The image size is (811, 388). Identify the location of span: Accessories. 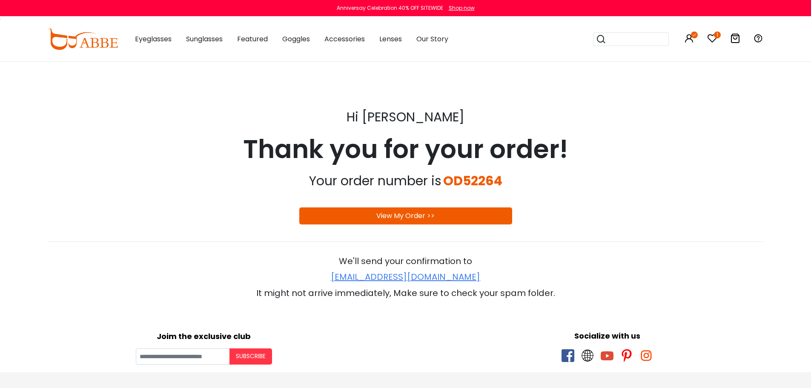
(344, 39).